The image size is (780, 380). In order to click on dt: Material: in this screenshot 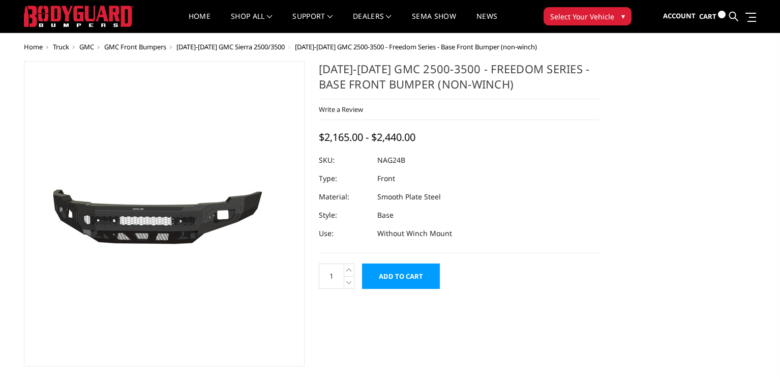, I will do `click(344, 197)`.